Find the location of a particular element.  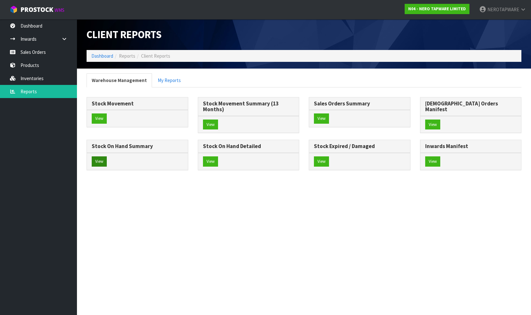

small: WMS is located at coordinates (59, 10).